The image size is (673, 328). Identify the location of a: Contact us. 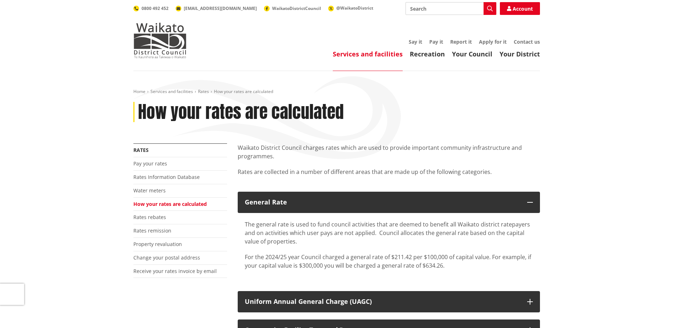
(527, 42).